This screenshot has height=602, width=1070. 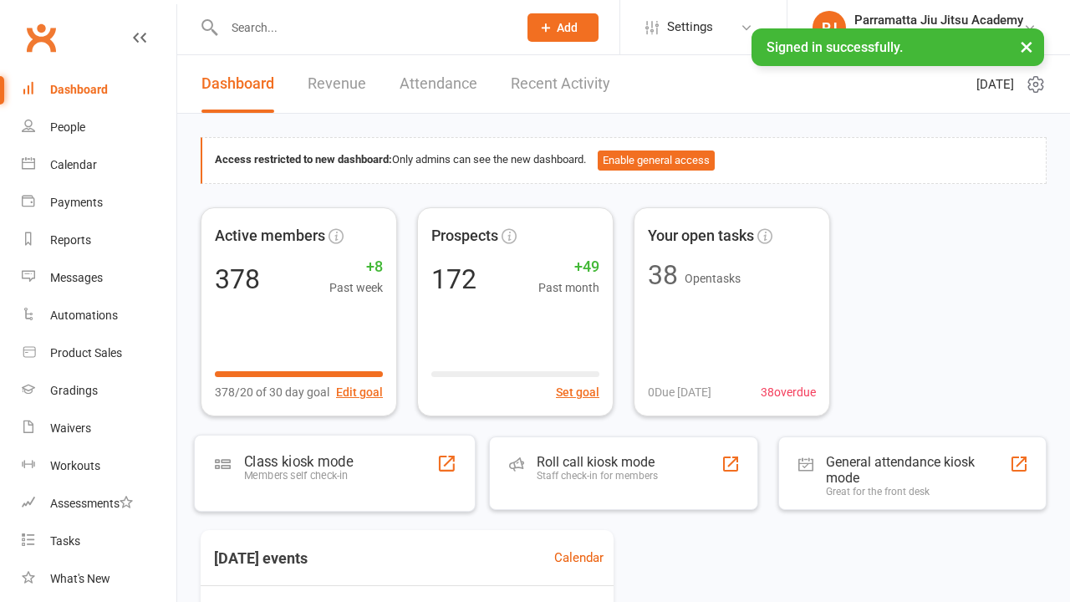 I want to click on div: Only admins can see the new dashboard., so click(x=624, y=161).